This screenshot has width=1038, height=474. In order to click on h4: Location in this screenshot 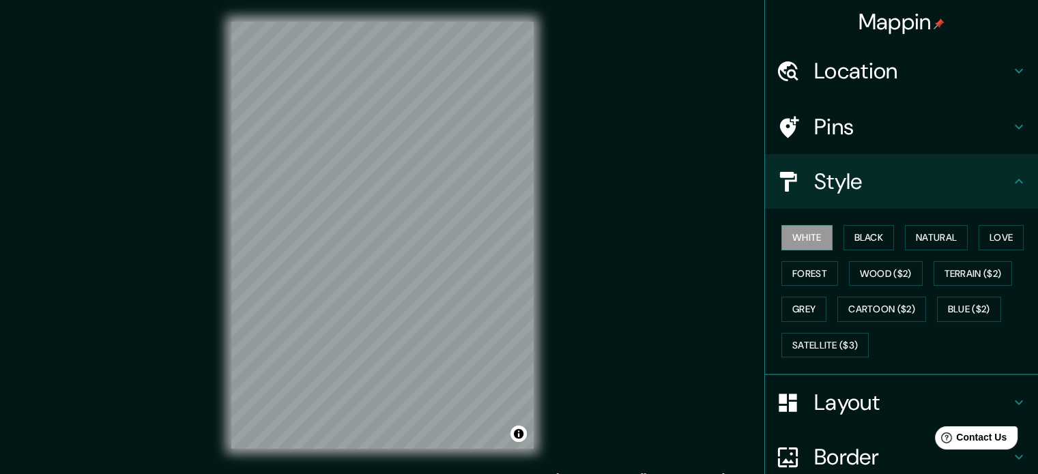, I will do `click(913, 71)`.